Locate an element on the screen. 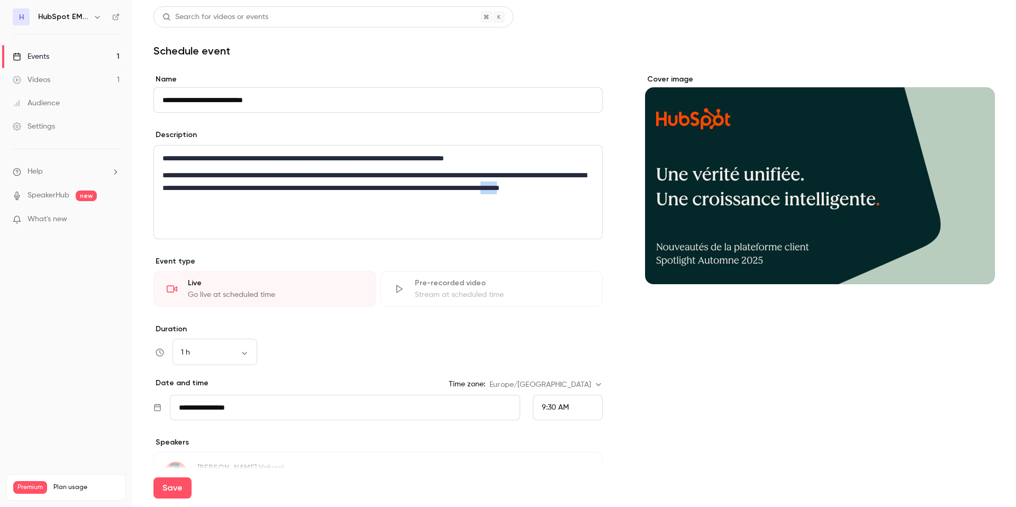 Image resolution: width=1016 pixels, height=507 pixels. span: Premium is located at coordinates (30, 487).